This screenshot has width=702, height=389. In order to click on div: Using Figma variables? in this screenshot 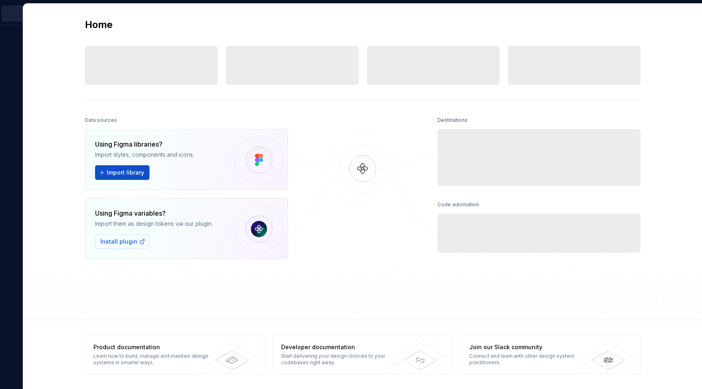, I will do `click(154, 213)`.